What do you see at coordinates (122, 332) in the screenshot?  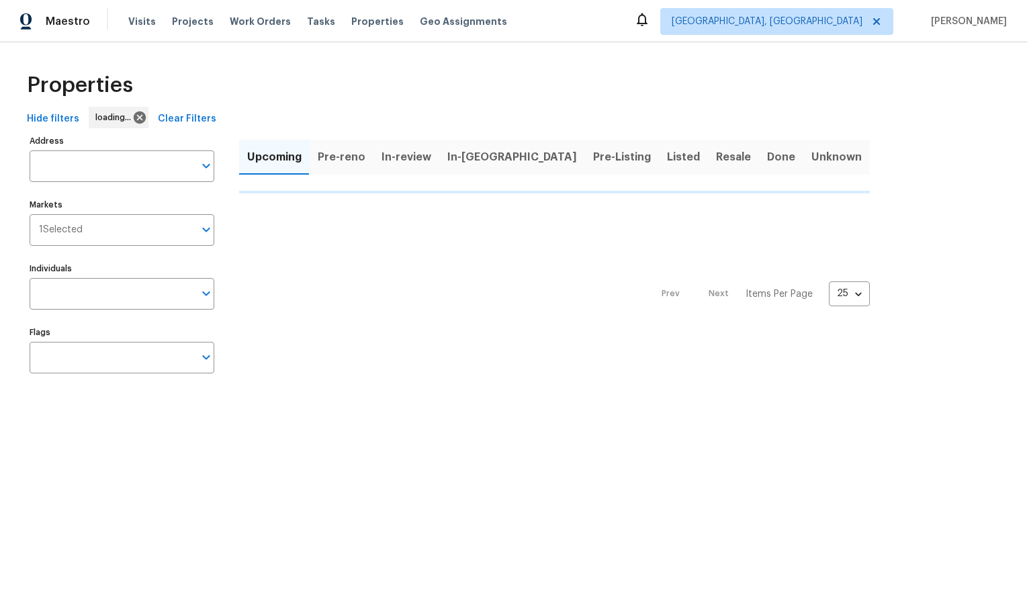 I see `label: Flags` at bounding box center [122, 332].